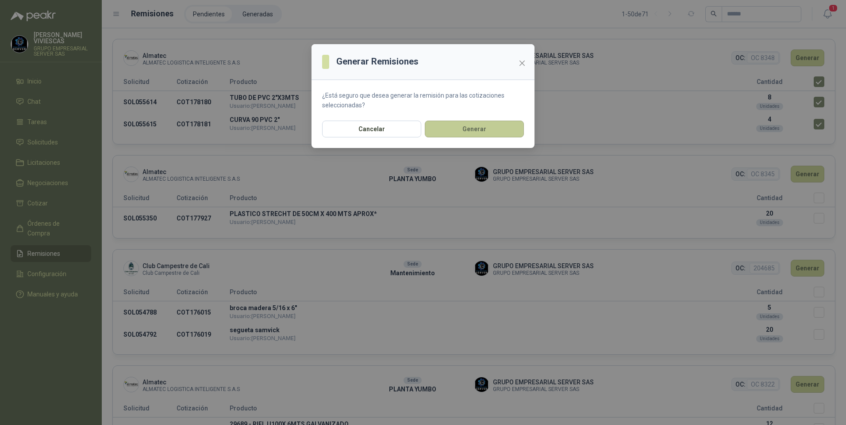  Describe the element at coordinates (474, 129) in the screenshot. I see `button: Generar` at that location.